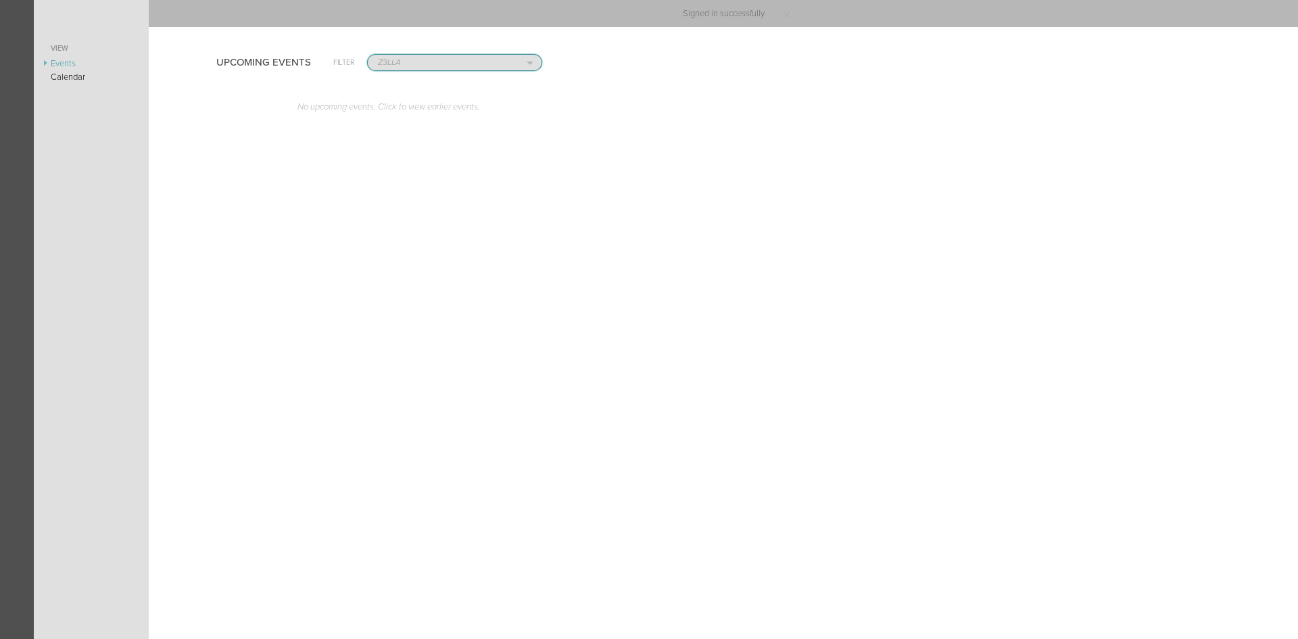 The width and height of the screenshot is (1298, 639). Describe the element at coordinates (734, 110) in the screenshot. I see `a: No upcoming events. Click to view earlier events.` at that location.